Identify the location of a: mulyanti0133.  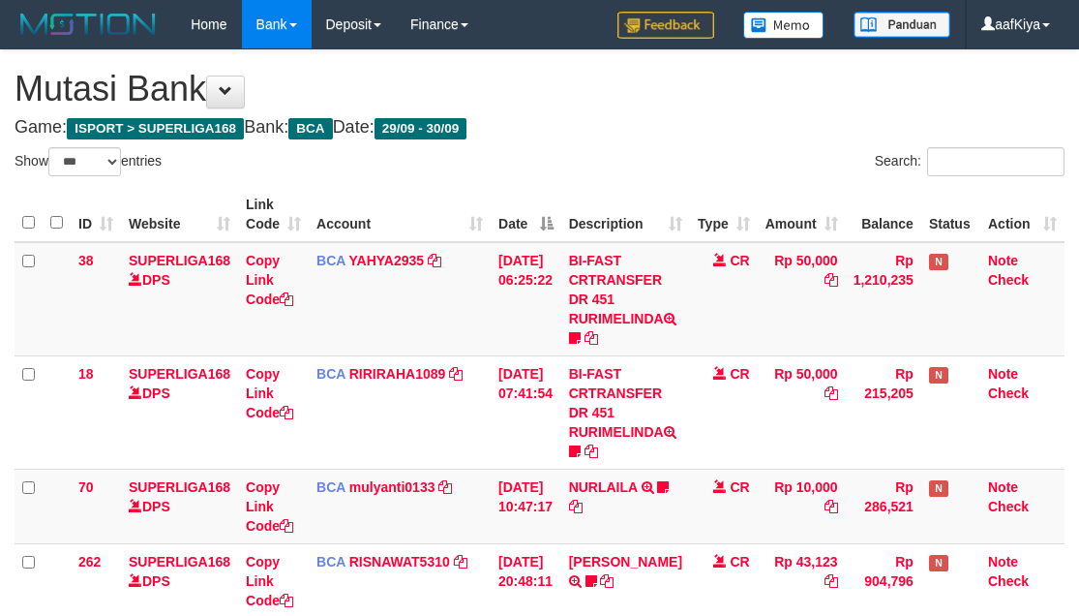
(392, 487).